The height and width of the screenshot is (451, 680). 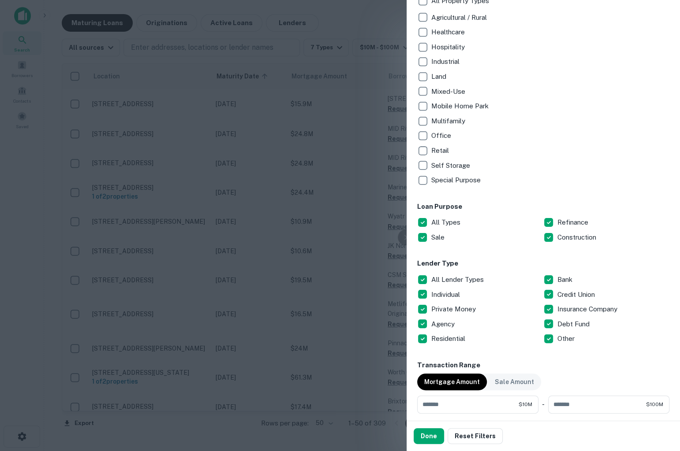 What do you see at coordinates (577, 295) in the screenshot?
I see `p: Credit Union` at bounding box center [577, 295].